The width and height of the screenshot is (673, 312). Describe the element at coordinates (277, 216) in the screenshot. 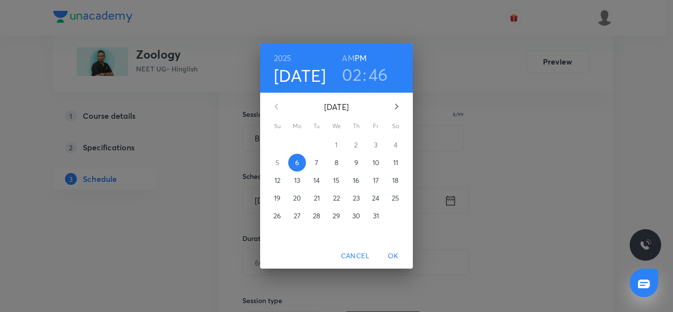

I see `p: 26` at that location.